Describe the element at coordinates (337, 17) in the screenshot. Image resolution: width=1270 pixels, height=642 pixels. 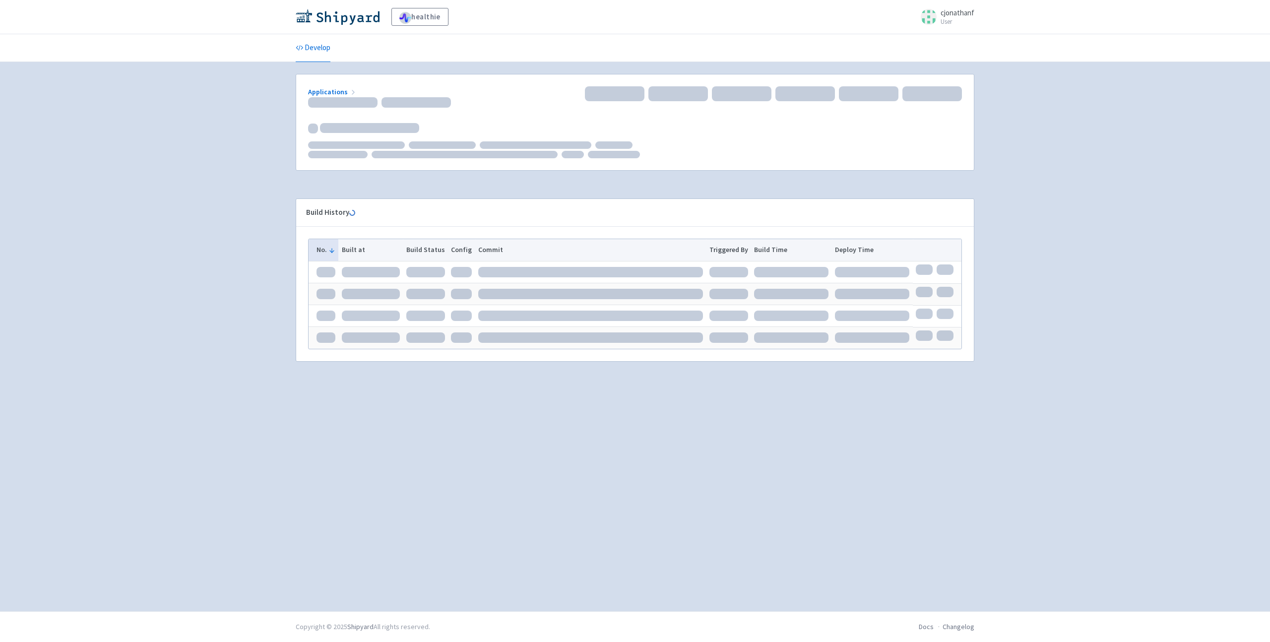
I see `img: Shipyard logo` at that location.